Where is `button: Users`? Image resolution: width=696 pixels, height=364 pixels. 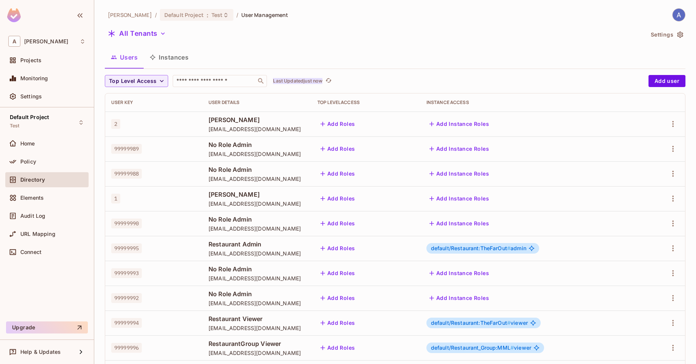
button: Users is located at coordinates (124, 57).